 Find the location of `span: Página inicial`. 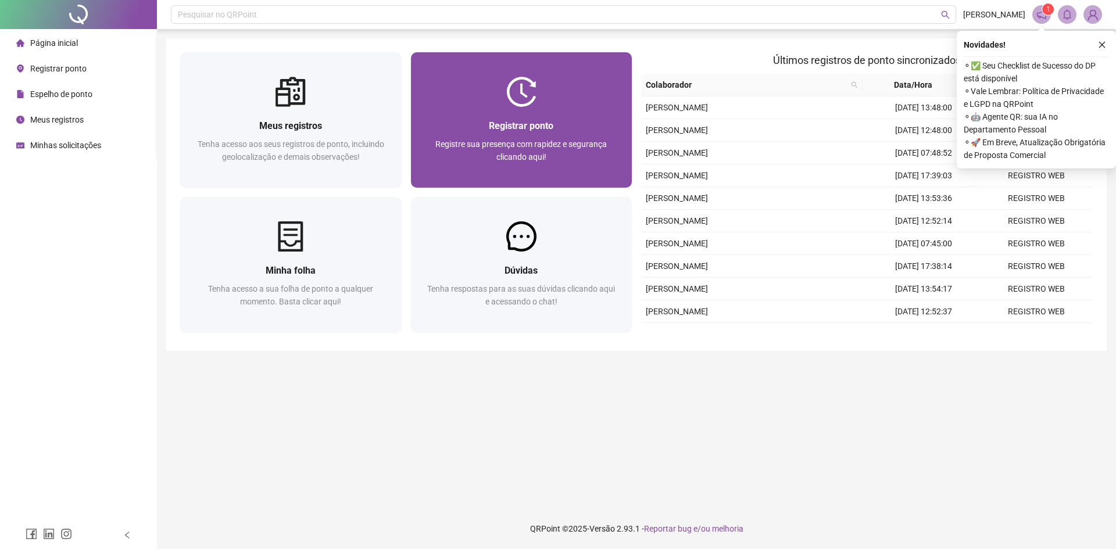

span: Página inicial is located at coordinates (54, 43).